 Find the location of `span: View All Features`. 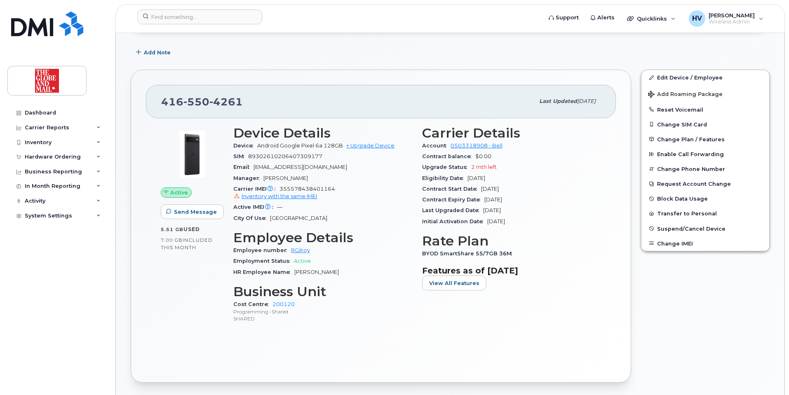

span: View All Features is located at coordinates (454, 283).